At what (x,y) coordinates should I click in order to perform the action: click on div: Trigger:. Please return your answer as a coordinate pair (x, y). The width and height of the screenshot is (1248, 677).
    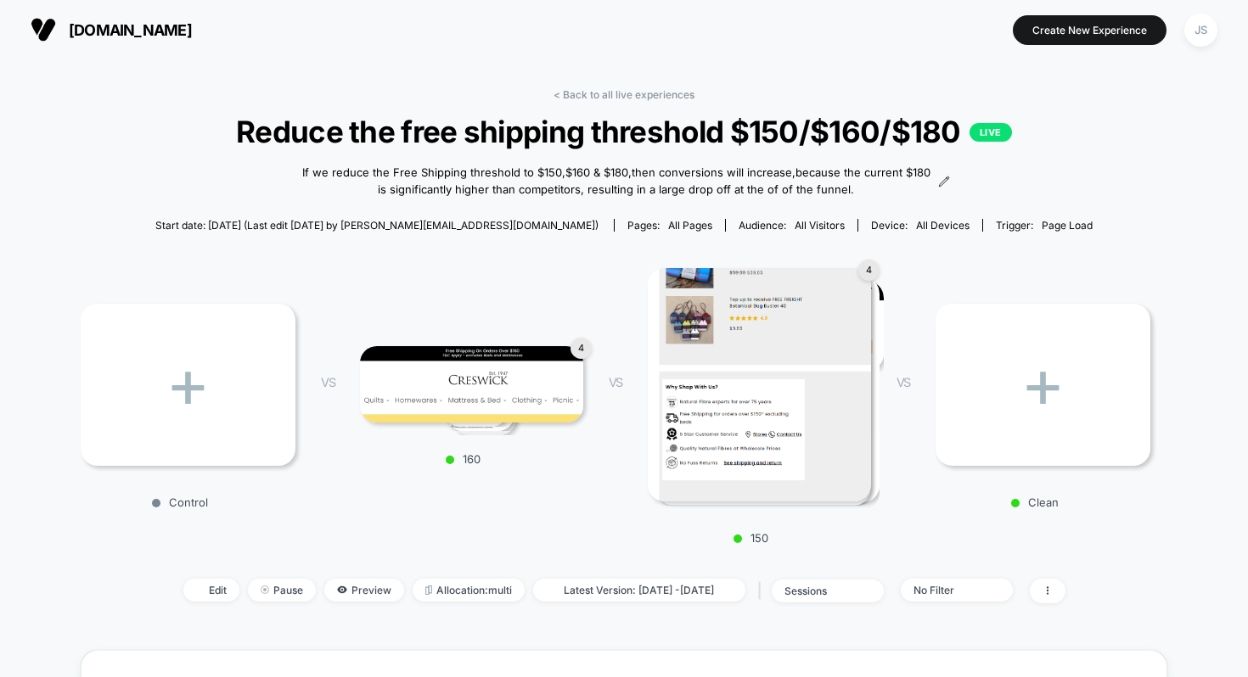
    Looking at the image, I should click on (1044, 225).